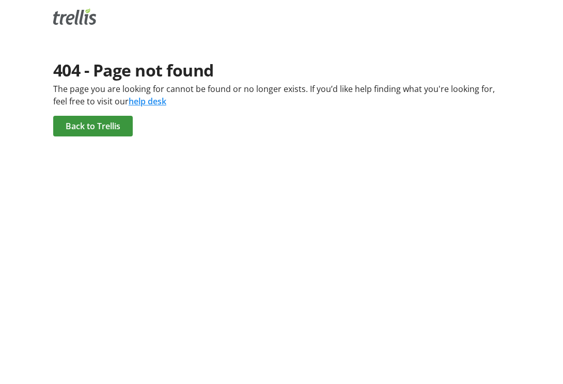 The image size is (563, 384). I want to click on div: The page you are looking for cannot be found or no longer exists. If you’d like help finding what..., so click(281, 95).